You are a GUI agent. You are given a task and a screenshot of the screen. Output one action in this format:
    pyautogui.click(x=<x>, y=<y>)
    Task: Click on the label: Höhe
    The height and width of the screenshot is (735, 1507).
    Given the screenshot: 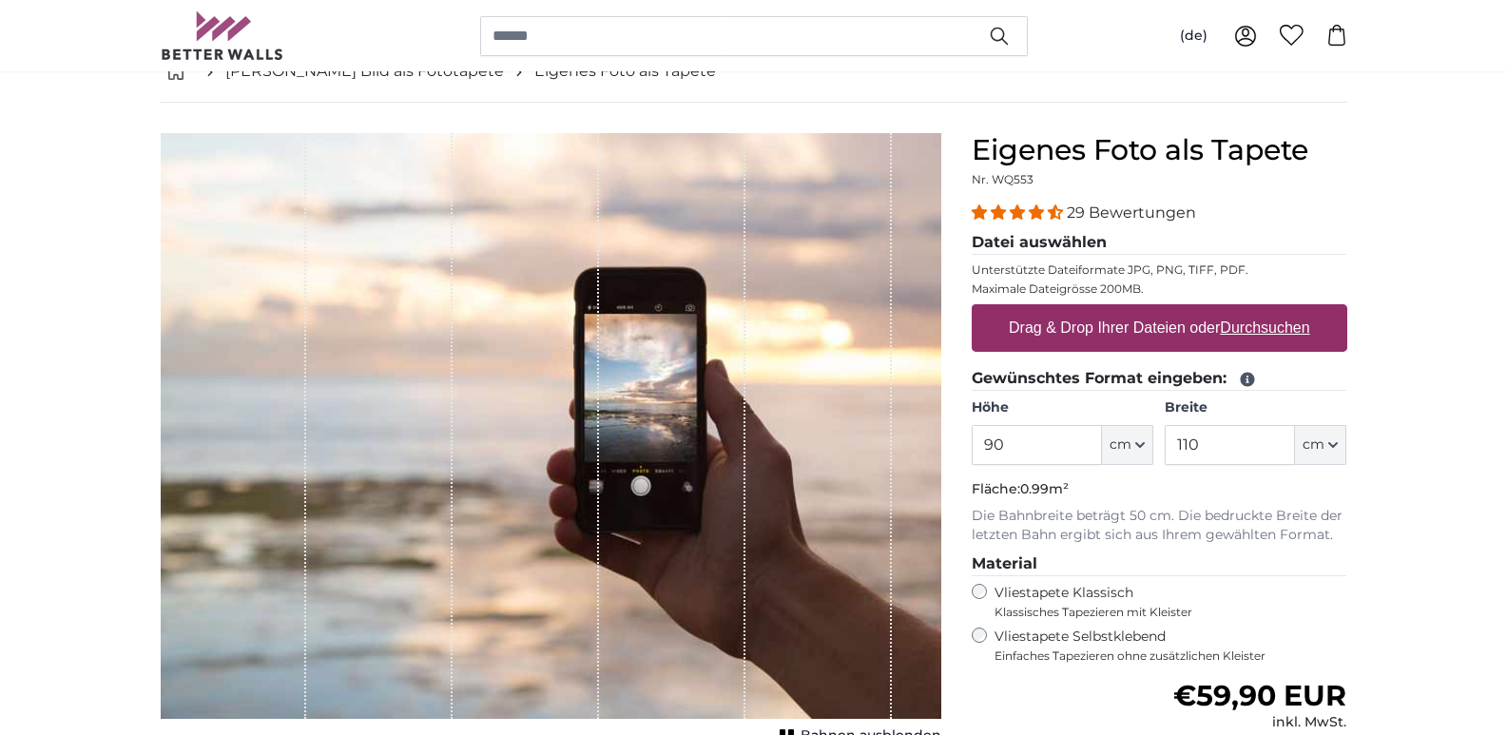 What is the action you would take?
    pyautogui.click(x=1062, y=408)
    